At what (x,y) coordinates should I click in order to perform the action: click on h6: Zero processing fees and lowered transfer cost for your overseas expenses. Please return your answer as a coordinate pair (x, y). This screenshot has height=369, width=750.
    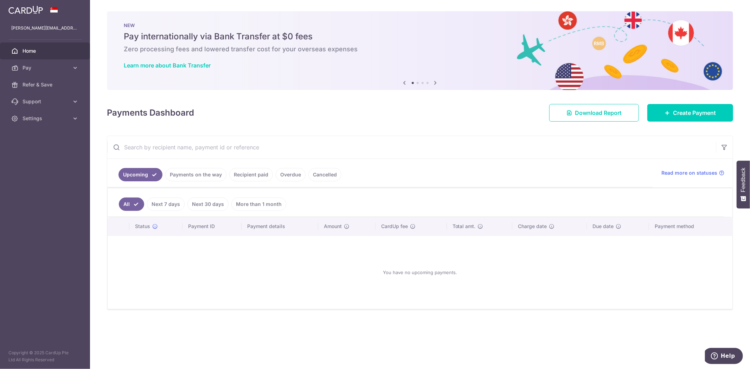
    Looking at the image, I should click on (420, 49).